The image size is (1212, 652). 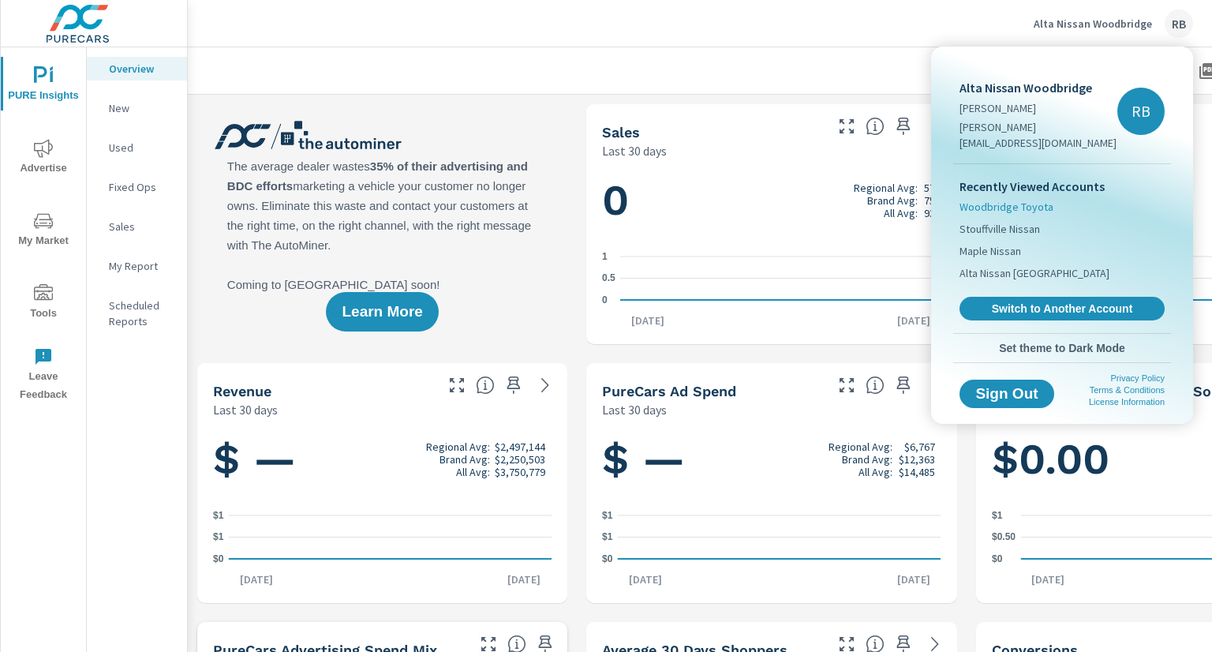 I want to click on button: Set theme to Dark Mode, so click(x=1062, y=348).